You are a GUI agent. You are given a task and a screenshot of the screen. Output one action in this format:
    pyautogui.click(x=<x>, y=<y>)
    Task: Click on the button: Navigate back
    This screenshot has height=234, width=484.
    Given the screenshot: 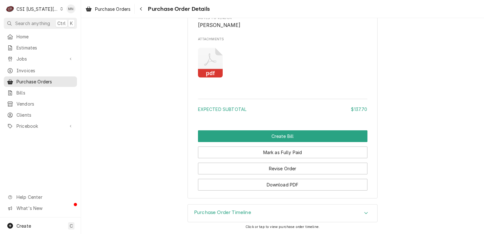 What is the action you would take?
    pyautogui.click(x=141, y=9)
    